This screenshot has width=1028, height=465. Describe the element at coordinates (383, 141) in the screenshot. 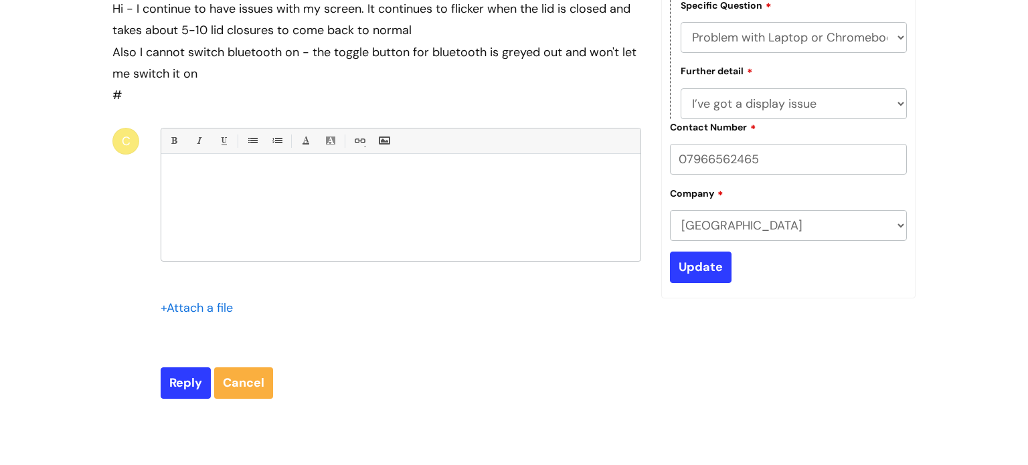

I see `a: Insert Image...` at that location.